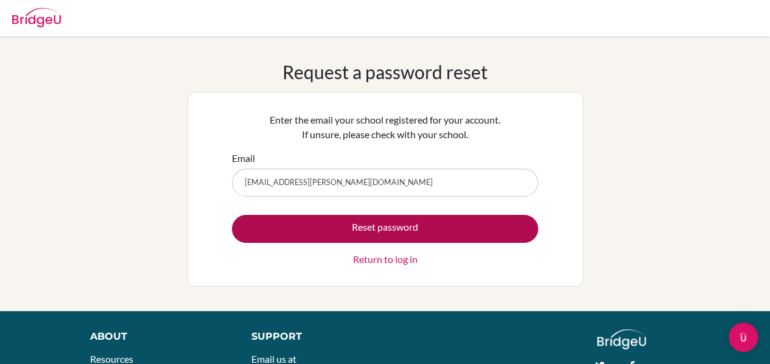 This screenshot has width=770, height=364. Describe the element at coordinates (385, 259) in the screenshot. I see `a: Return to log in` at that location.